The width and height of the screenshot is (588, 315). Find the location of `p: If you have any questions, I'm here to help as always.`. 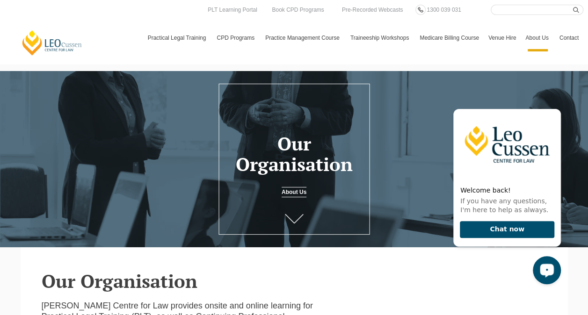

p: If you have any questions, I'm here to help as always. is located at coordinates (61, 114).